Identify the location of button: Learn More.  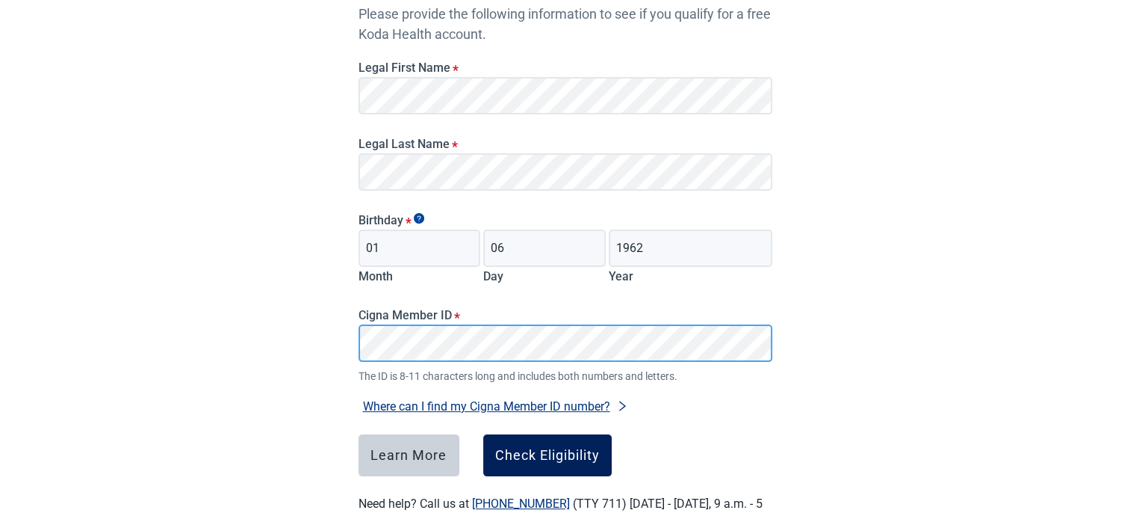
(409, 455).